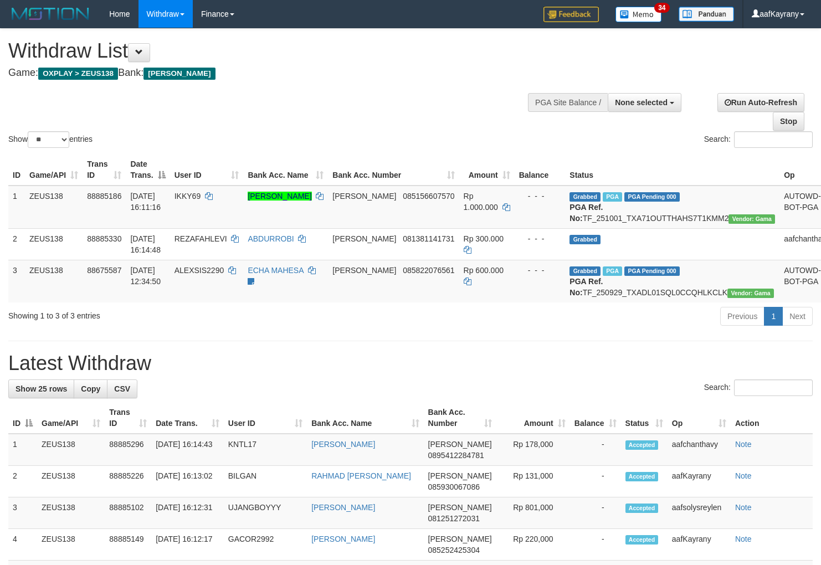 The image size is (821, 565). What do you see at coordinates (612, 197) in the screenshot?
I see `span: Marked by aafsolysreylen` at bounding box center [612, 197].